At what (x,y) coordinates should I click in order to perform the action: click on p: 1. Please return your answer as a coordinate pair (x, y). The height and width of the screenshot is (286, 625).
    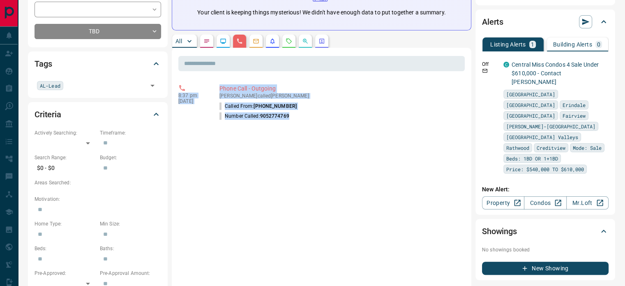
    Looking at the image, I should click on (533, 44).